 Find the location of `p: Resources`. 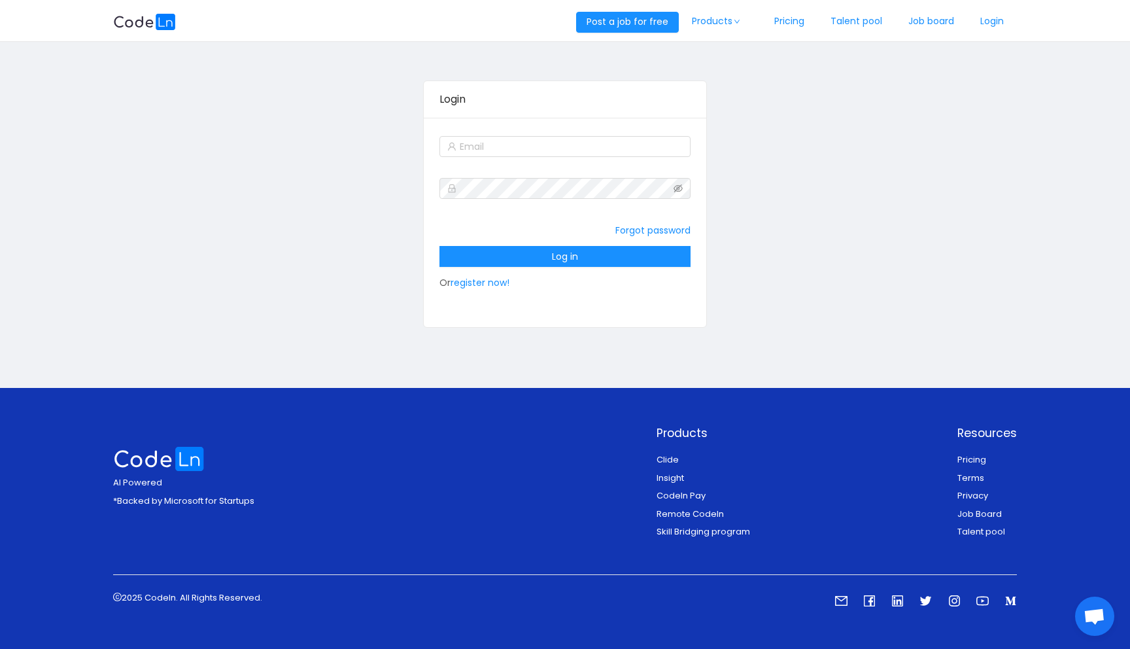

p: Resources is located at coordinates (987, 433).